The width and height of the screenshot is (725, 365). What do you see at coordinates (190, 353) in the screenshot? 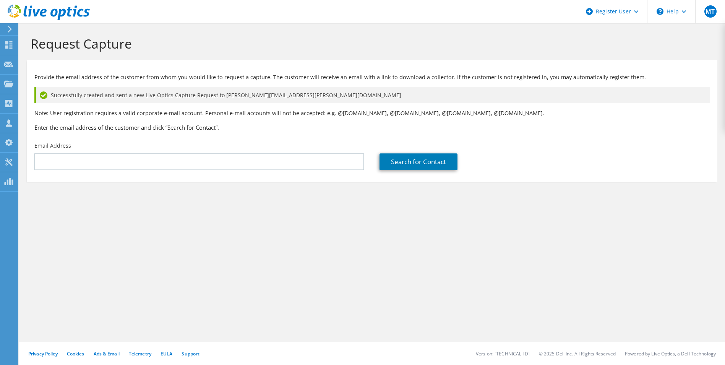
I see `a: Support` at bounding box center [190, 353].